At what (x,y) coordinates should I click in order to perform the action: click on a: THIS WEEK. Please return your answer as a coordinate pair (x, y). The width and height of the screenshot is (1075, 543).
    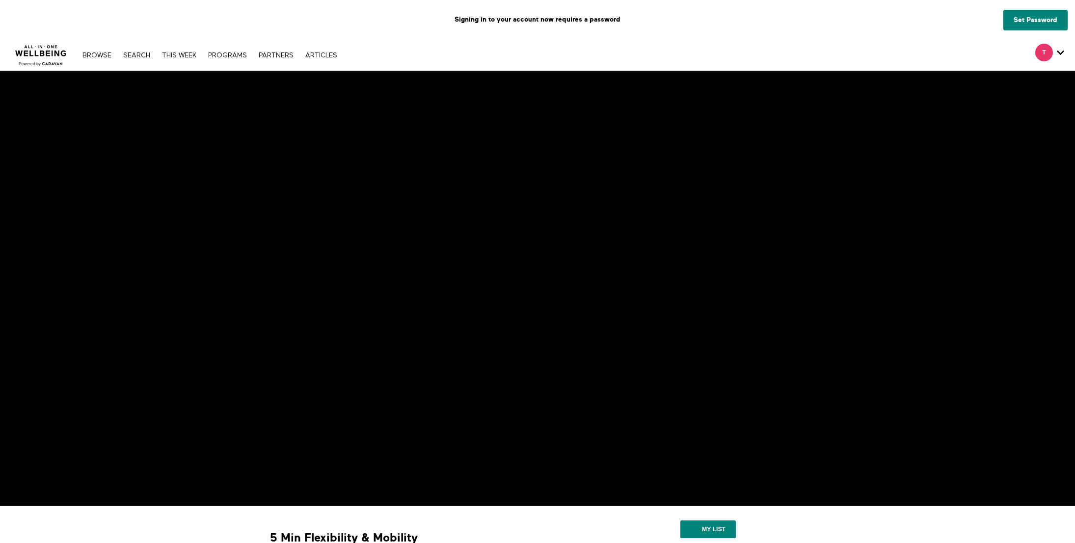
    Looking at the image, I should click on (179, 55).